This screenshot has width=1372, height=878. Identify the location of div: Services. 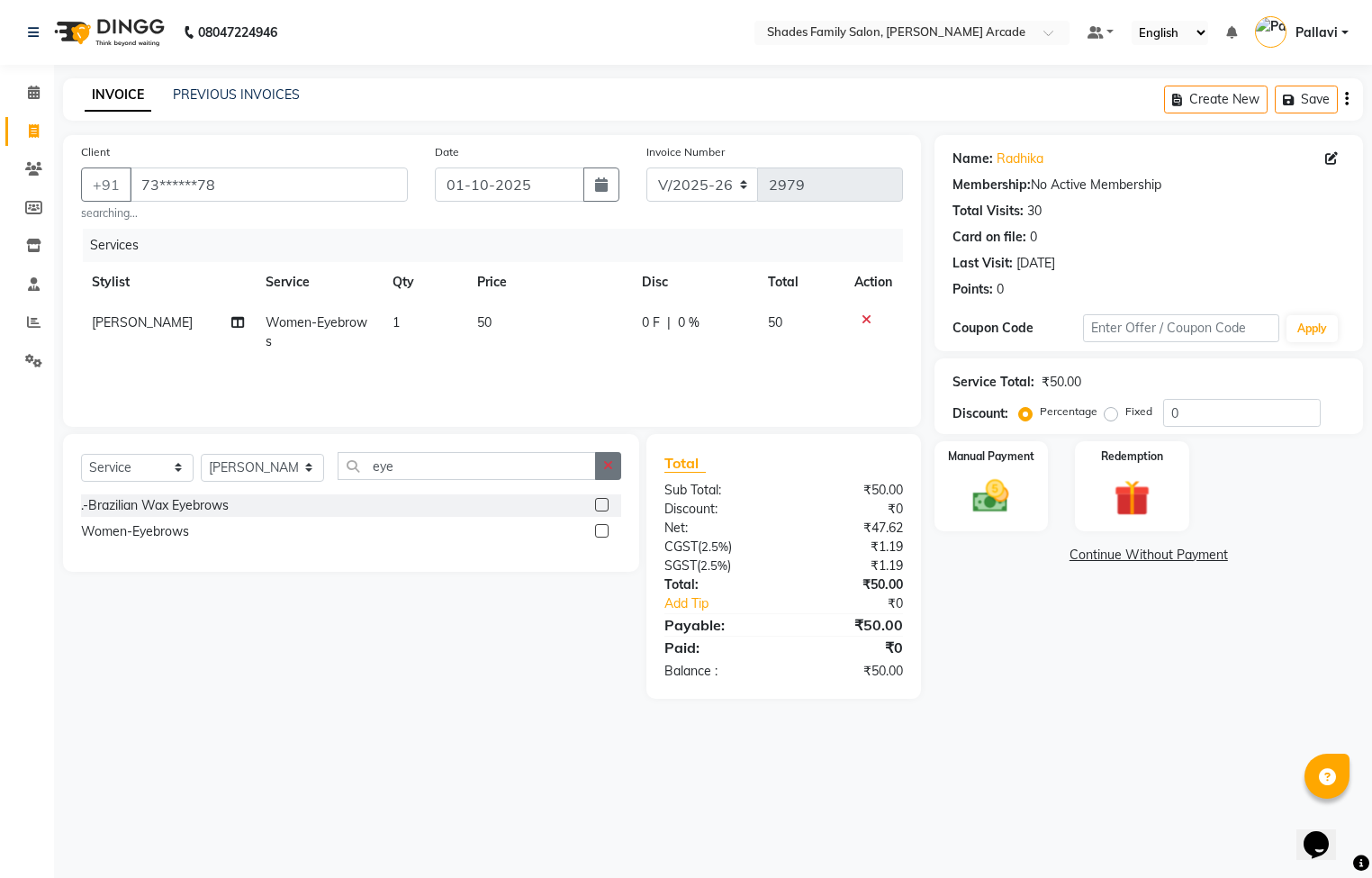
(500, 245).